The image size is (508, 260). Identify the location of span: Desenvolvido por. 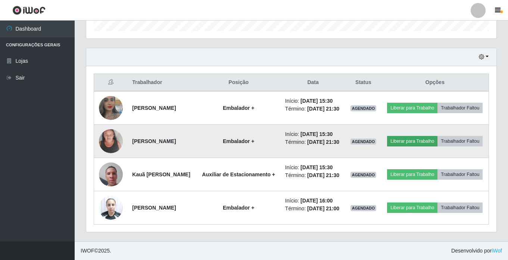
(476, 250).